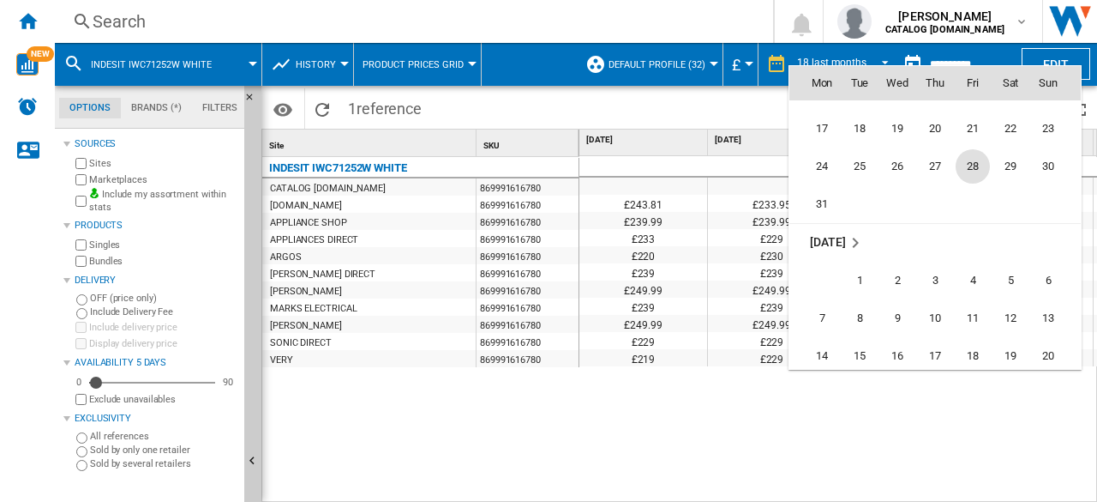 The image size is (1097, 502). Describe the element at coordinates (898, 83) in the screenshot. I see `th: Wed` at that location.